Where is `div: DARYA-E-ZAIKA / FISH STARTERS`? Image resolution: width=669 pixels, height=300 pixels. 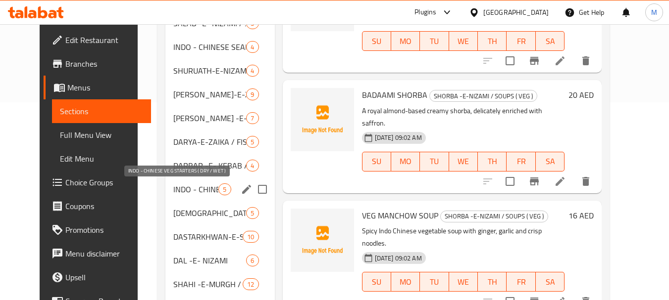
div: DARYA-E-ZAIKA / FISH STARTERS is located at coordinates (209, 142).